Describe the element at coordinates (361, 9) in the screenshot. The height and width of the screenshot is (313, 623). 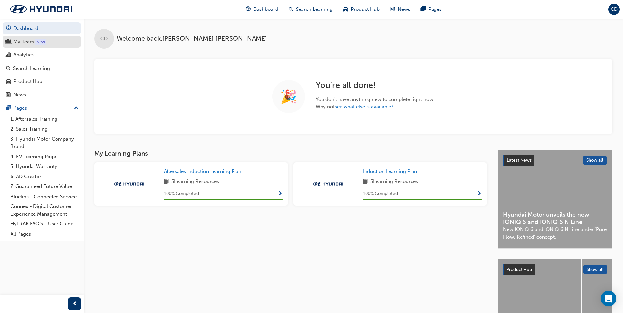
I see `a: car-iconProduct Hub` at that location.